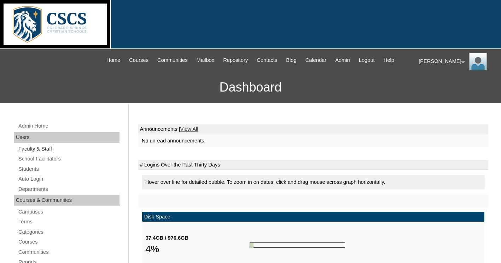 The width and height of the screenshot is (501, 263). What do you see at coordinates (389, 60) in the screenshot?
I see `span: Help` at bounding box center [389, 60].